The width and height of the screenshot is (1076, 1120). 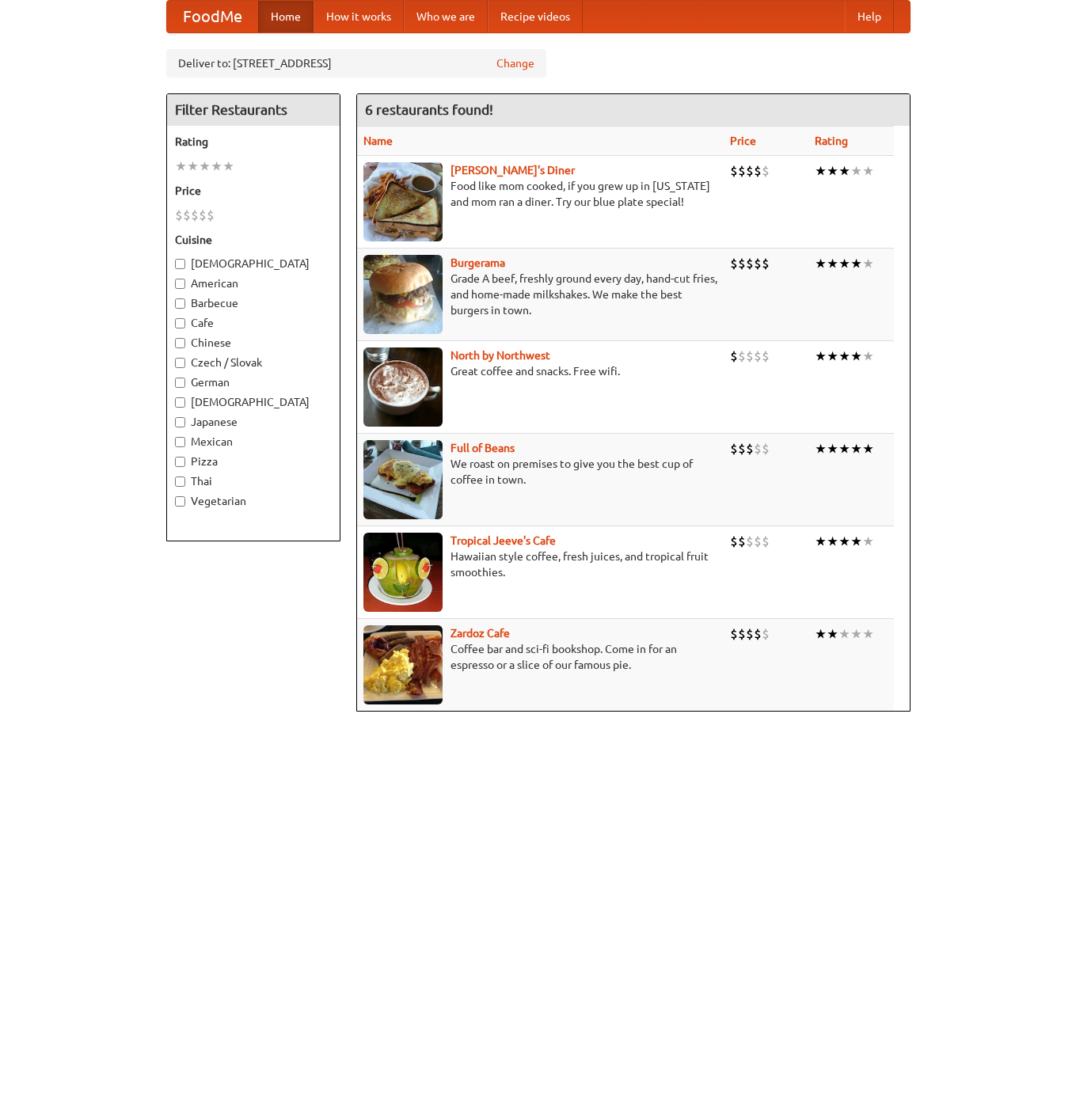 What do you see at coordinates (253, 382) in the screenshot?
I see `label: German` at bounding box center [253, 382].